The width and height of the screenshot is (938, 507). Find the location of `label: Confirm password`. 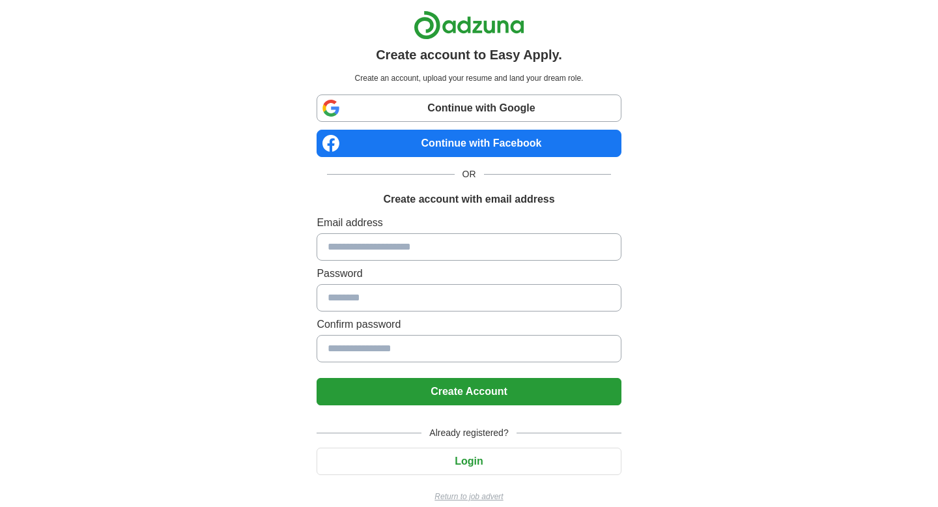

label: Confirm password is located at coordinates (468, 324).